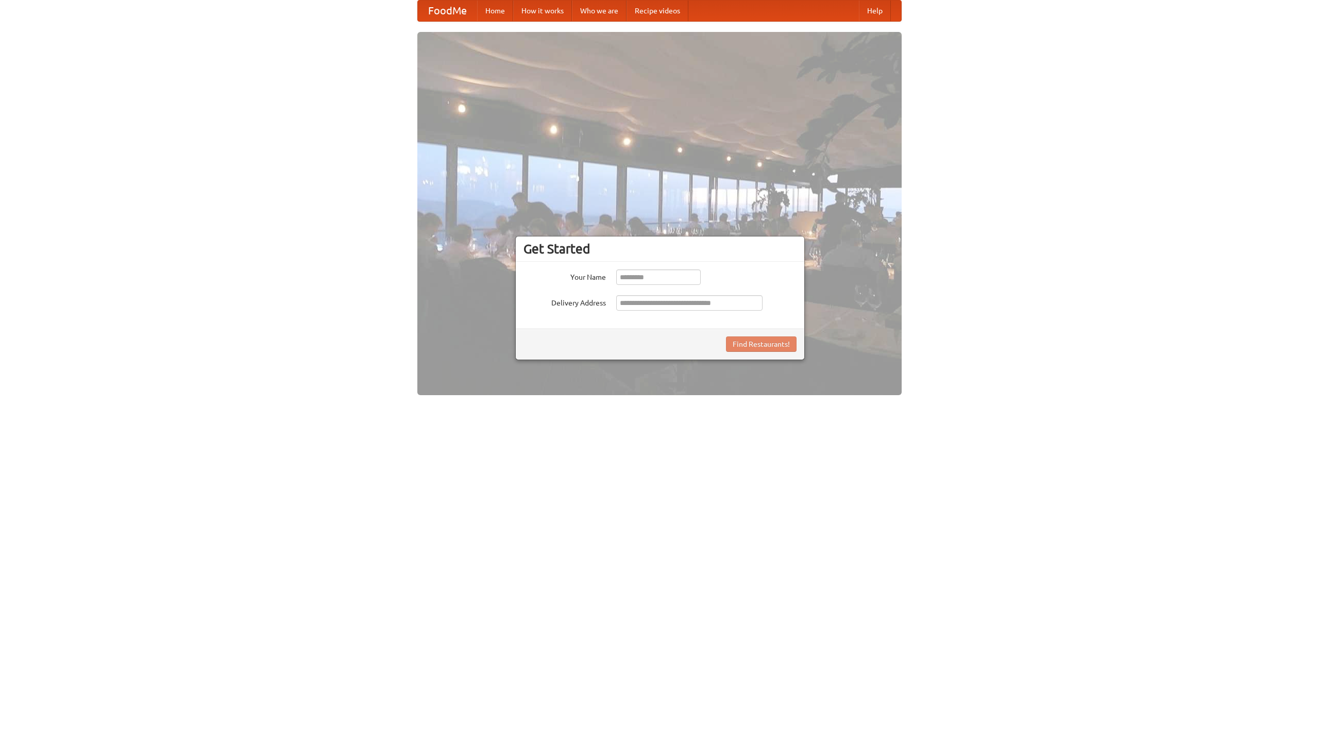 This screenshot has height=729, width=1319. I want to click on a: Recipe videos, so click(658, 11).